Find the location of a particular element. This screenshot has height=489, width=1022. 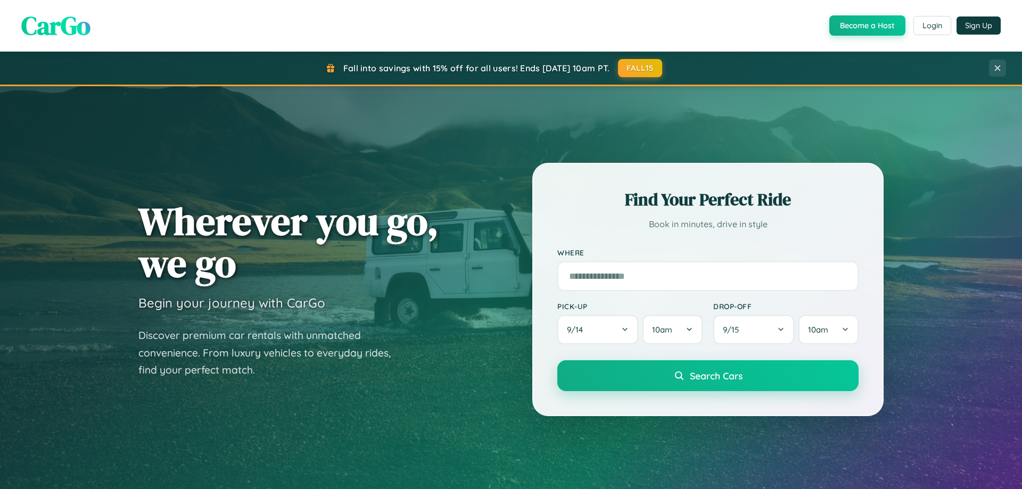

h3: Begin your journey with CarGo is located at coordinates (232, 303).